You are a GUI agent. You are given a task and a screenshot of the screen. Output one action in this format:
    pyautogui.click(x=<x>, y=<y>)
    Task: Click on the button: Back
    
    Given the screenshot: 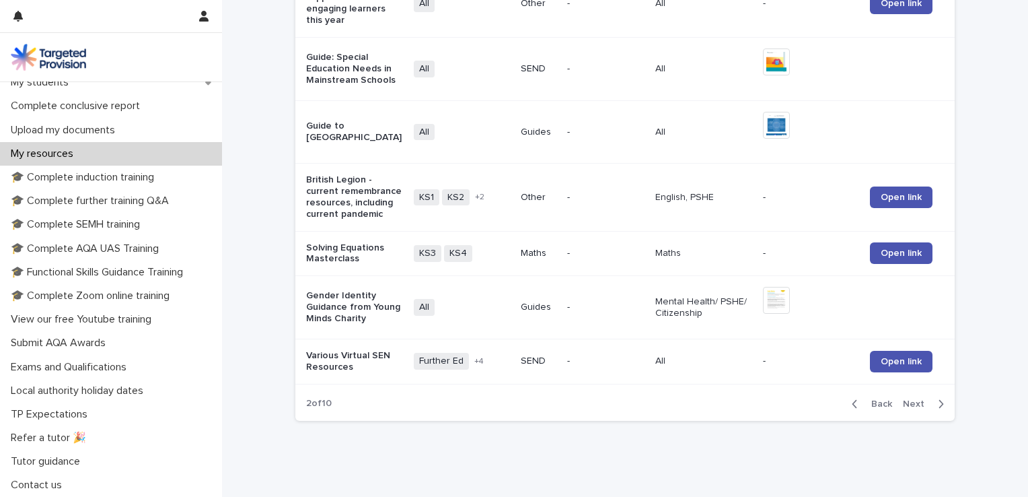 What is the action you would take?
    pyautogui.click(x=869, y=404)
    